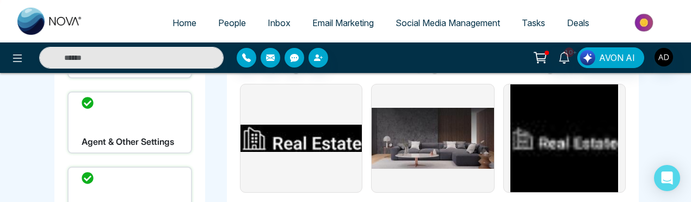 The image size is (691, 202). I want to click on a: People, so click(232, 23).